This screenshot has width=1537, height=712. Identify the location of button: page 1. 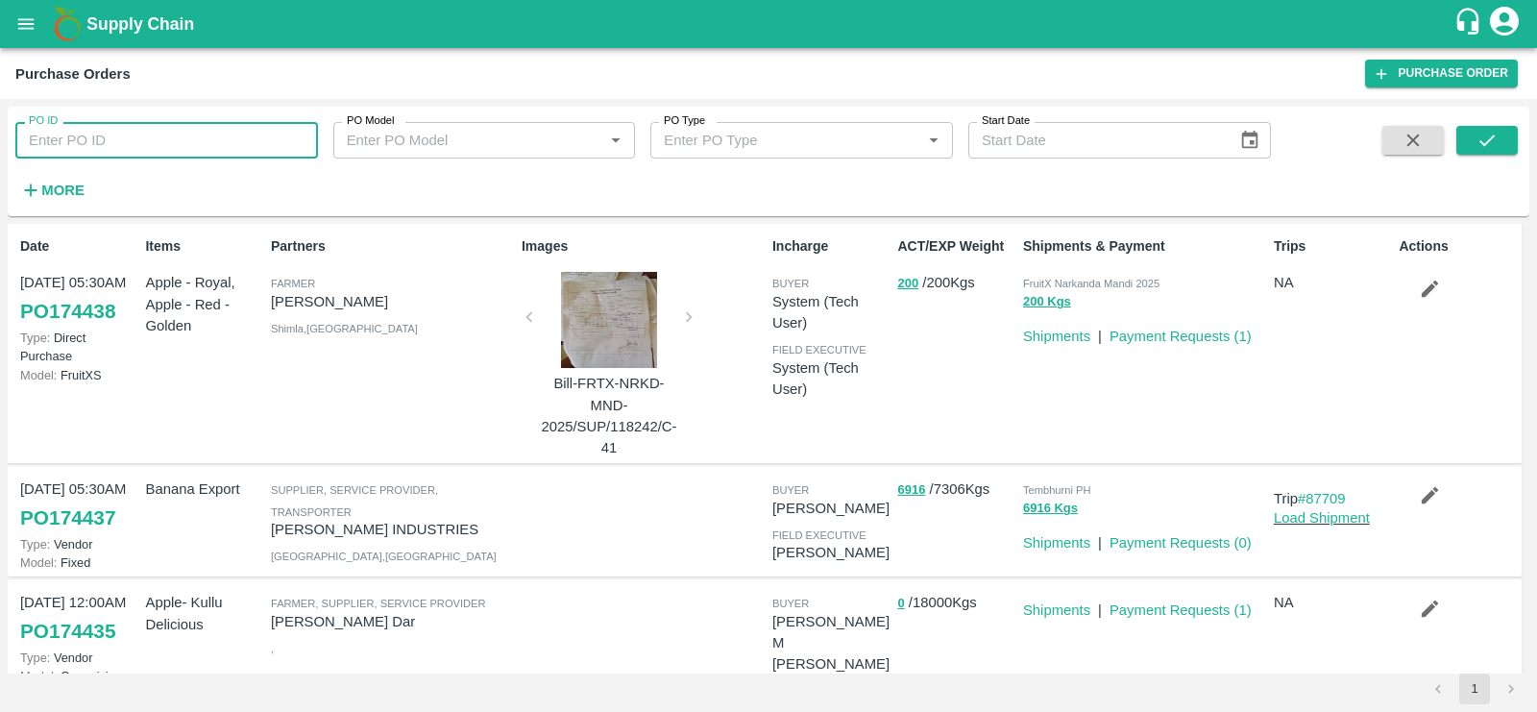
(1475, 689).